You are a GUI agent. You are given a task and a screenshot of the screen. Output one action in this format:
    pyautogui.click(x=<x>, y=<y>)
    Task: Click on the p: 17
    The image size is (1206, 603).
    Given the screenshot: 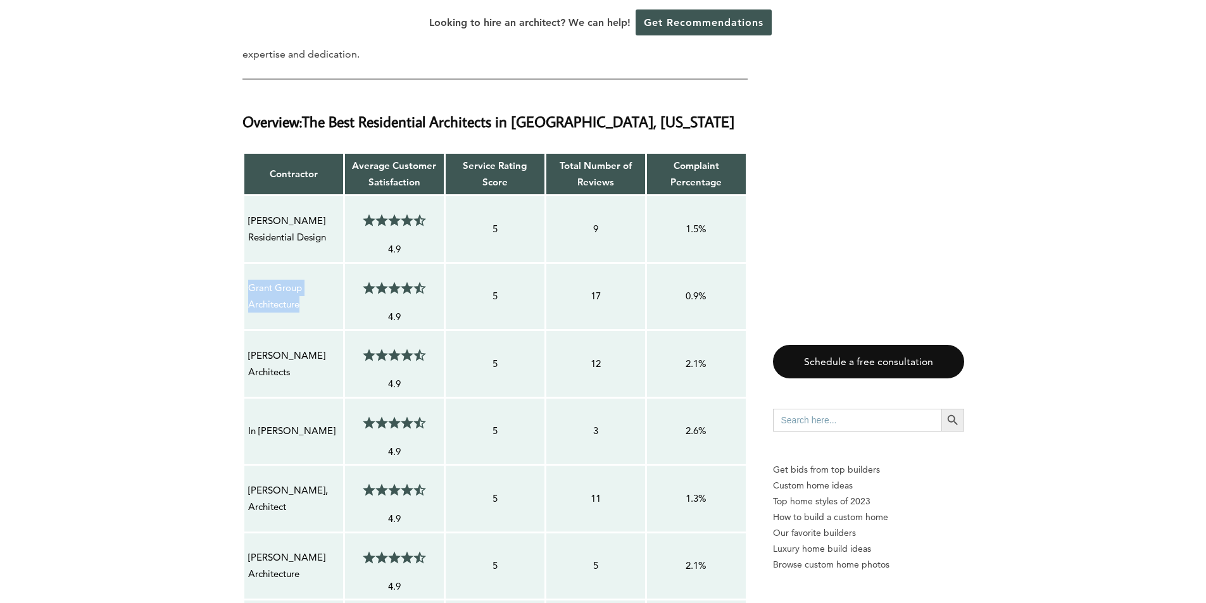 What is the action you would take?
    pyautogui.click(x=596, y=296)
    